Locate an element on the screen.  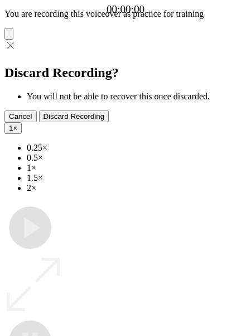
button: 1× is located at coordinates (13, 128).